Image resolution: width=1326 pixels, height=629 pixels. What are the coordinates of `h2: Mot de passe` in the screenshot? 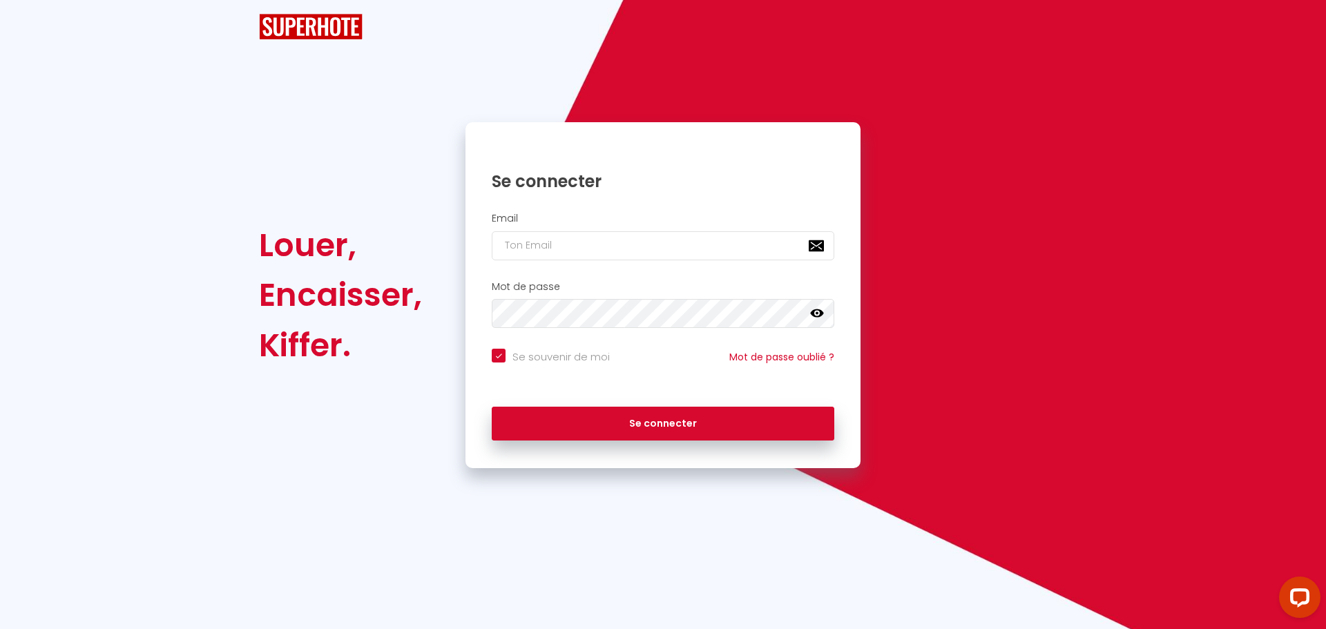 It's located at (663, 287).